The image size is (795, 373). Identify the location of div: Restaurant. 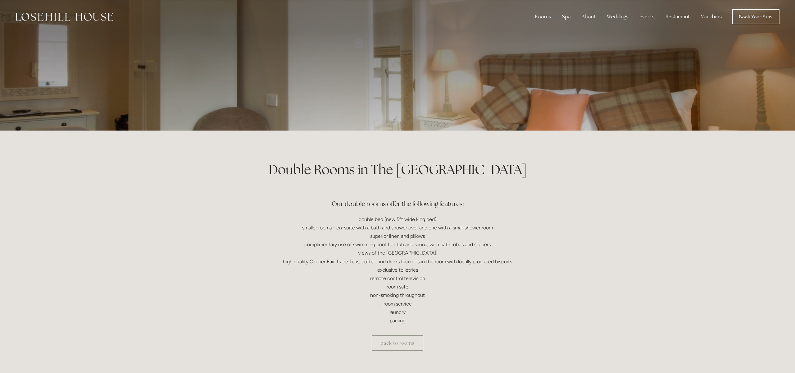
(678, 17).